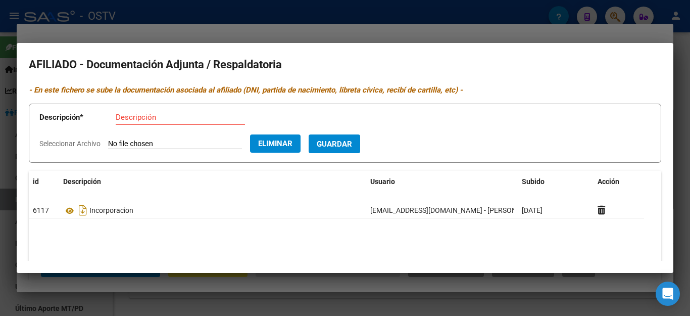  What do you see at coordinates (442, 181) in the screenshot?
I see `datatable-header-cell: Usuario` at bounding box center [442, 181].